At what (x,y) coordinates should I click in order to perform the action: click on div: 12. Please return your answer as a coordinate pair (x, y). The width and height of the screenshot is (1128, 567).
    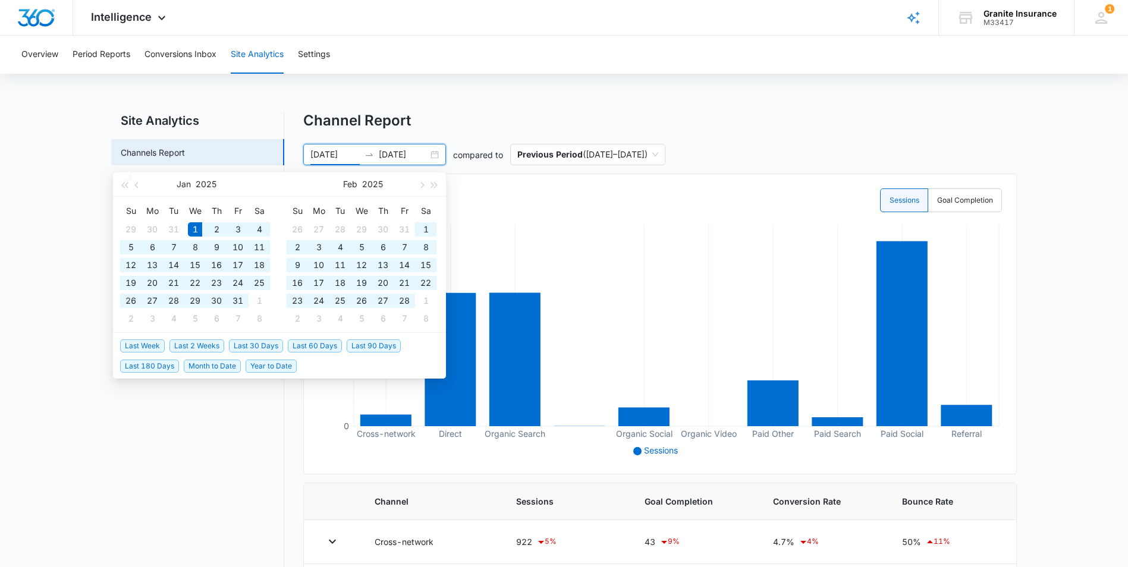
    Looking at the image, I should click on (131, 265).